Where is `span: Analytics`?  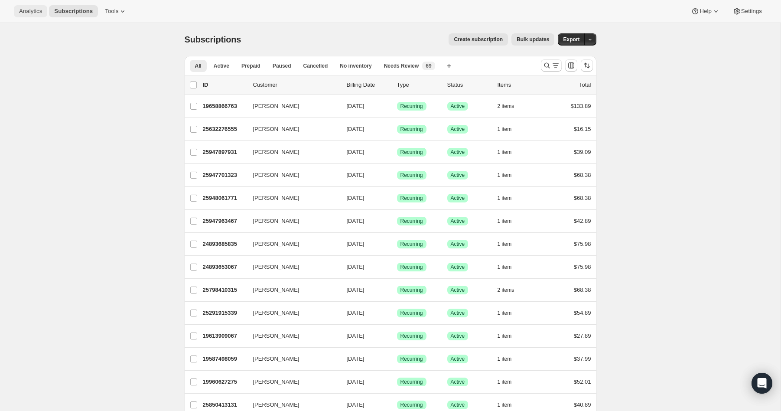
span: Analytics is located at coordinates (30, 11).